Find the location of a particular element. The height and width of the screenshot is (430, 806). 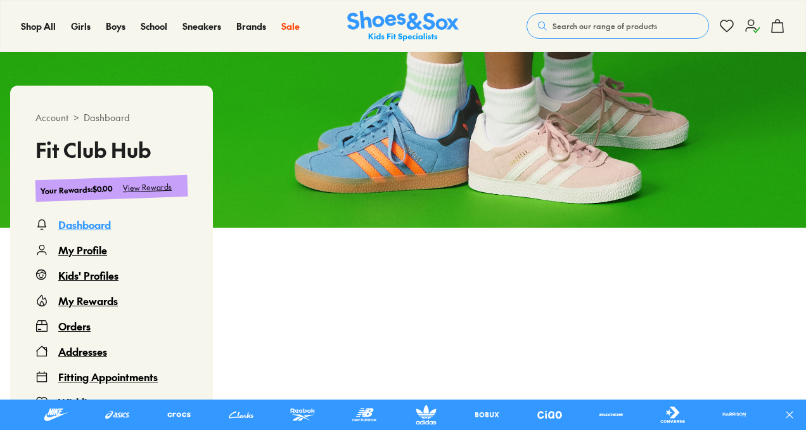

a: Shop All is located at coordinates (38, 26).